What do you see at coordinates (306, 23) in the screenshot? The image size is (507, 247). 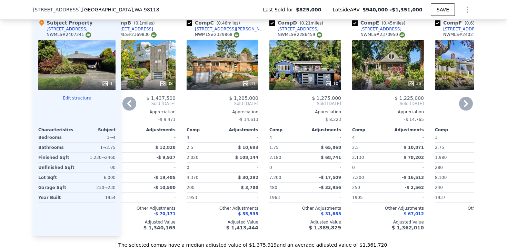 I see `span: 0.21` at bounding box center [306, 23].